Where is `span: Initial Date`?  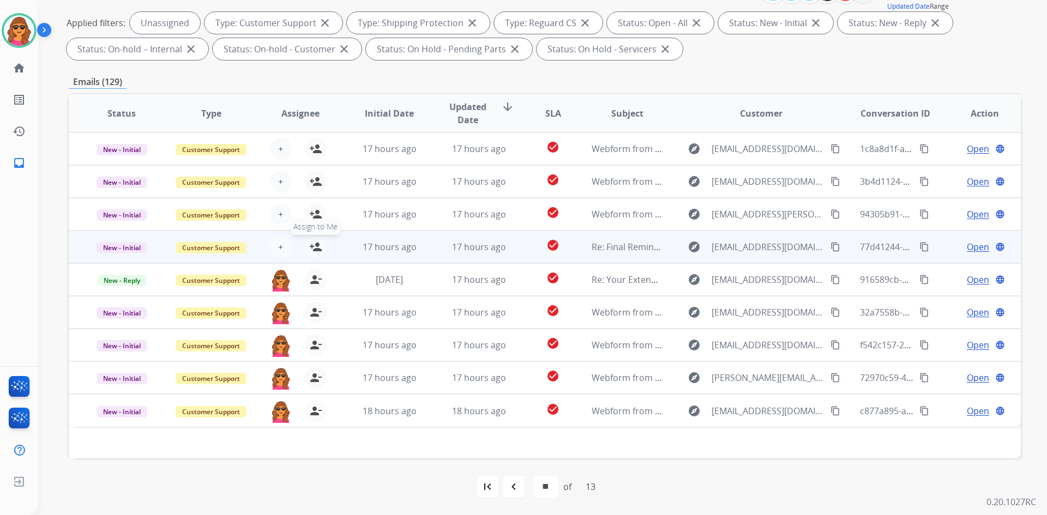 span: Initial Date is located at coordinates (389, 113).